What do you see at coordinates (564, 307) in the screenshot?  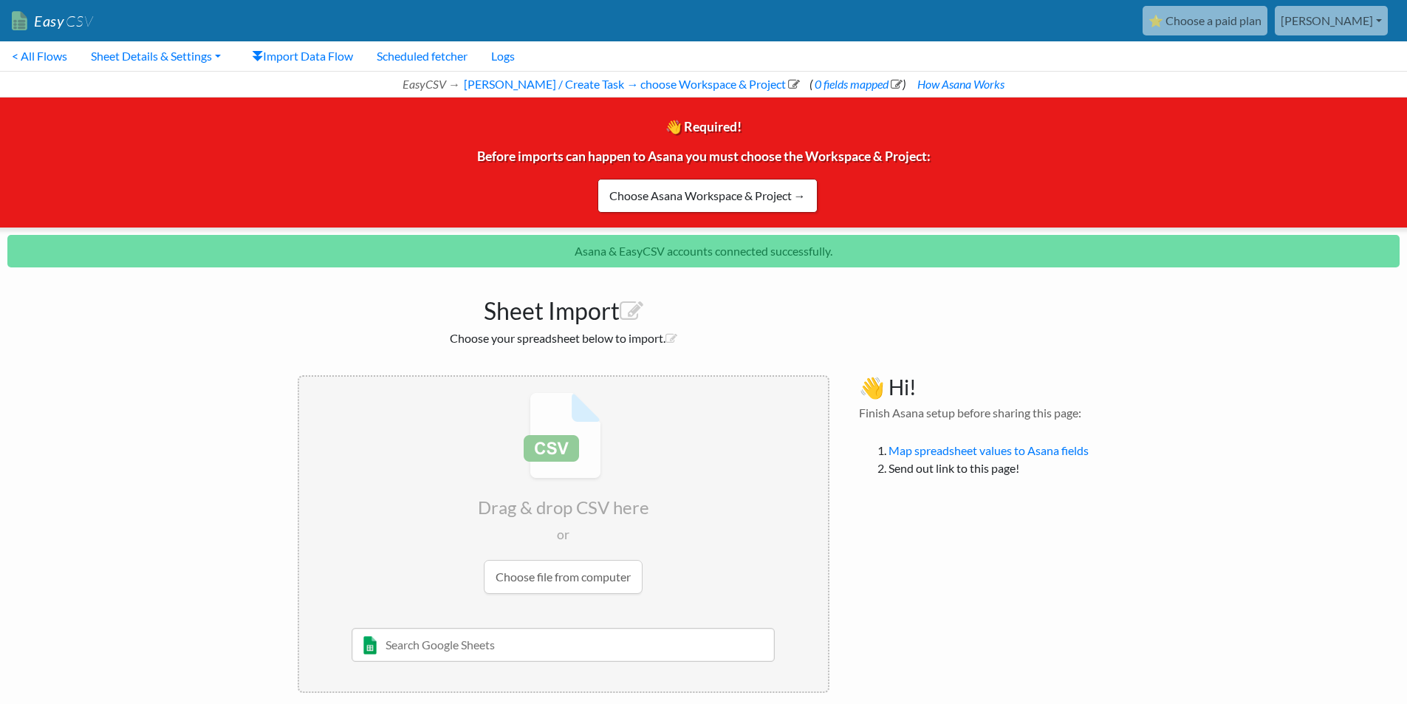 I see `h1: Sheet Import` at bounding box center [564, 307].